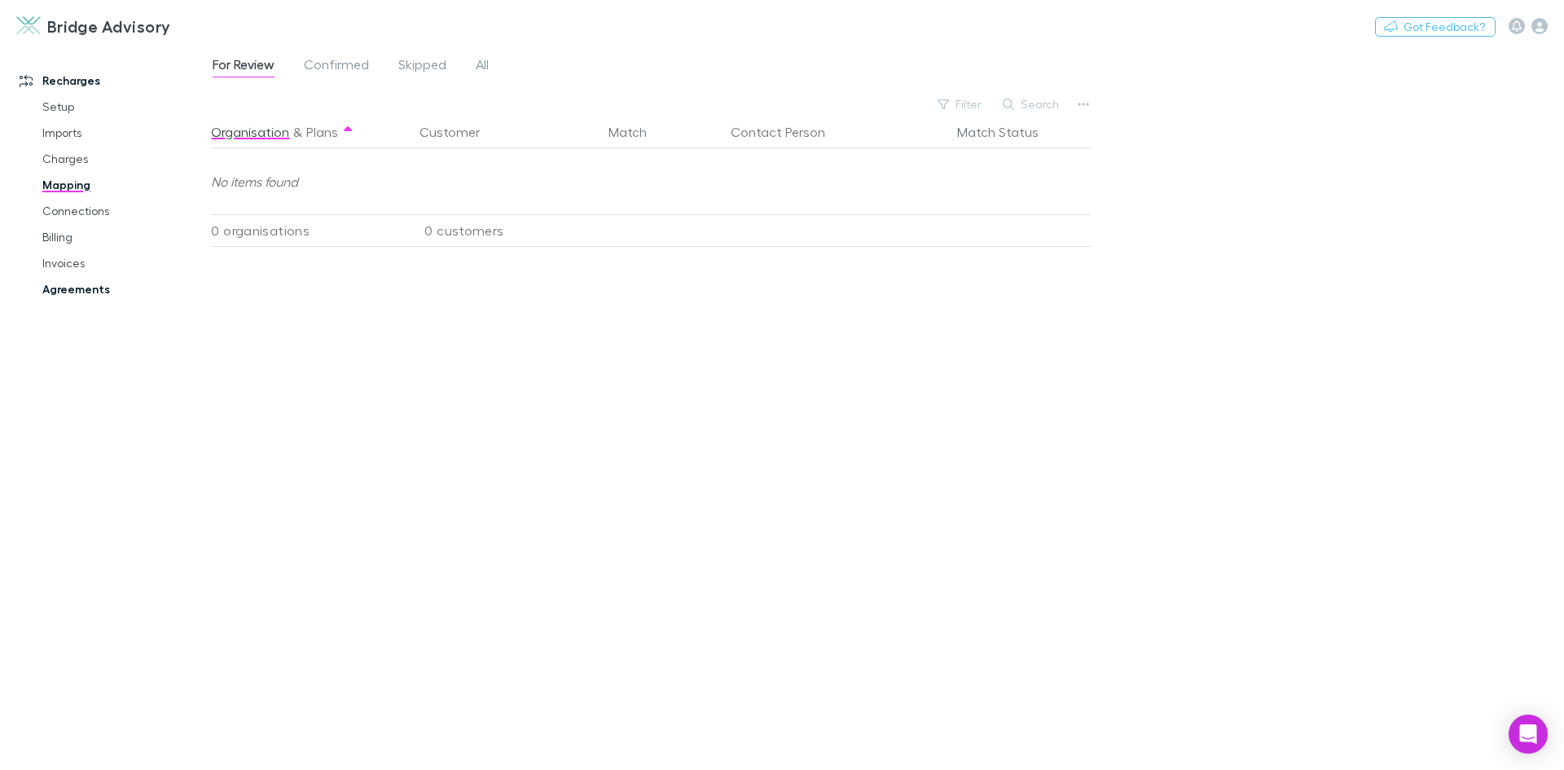 Image resolution: width=1564 pixels, height=770 pixels. What do you see at coordinates (637, 132) in the screenshot?
I see `div: Match` at bounding box center [637, 132].